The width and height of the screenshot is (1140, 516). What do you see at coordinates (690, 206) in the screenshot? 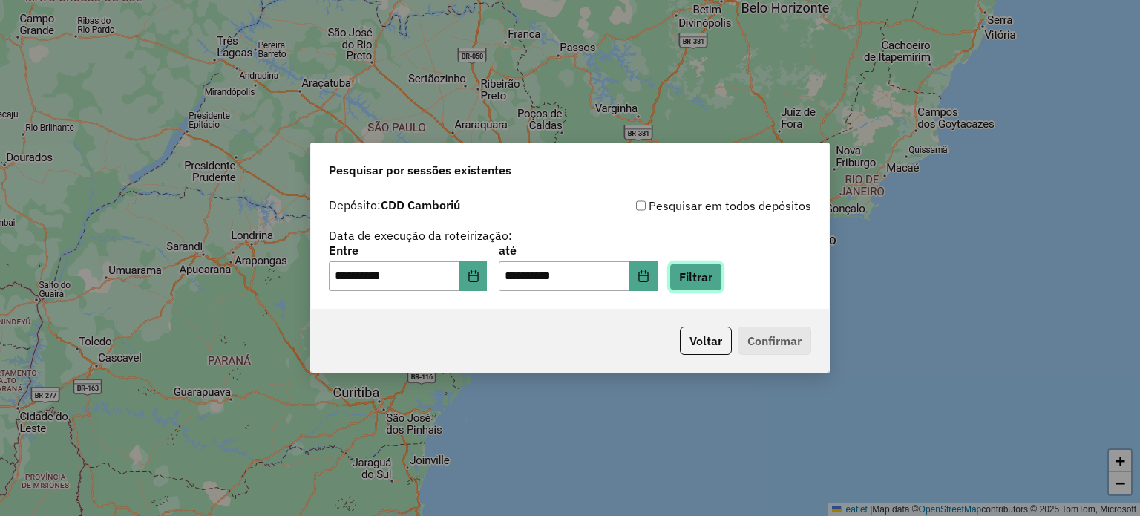
I see `div: Pesquisar em todos depósitos` at bounding box center [690, 206].